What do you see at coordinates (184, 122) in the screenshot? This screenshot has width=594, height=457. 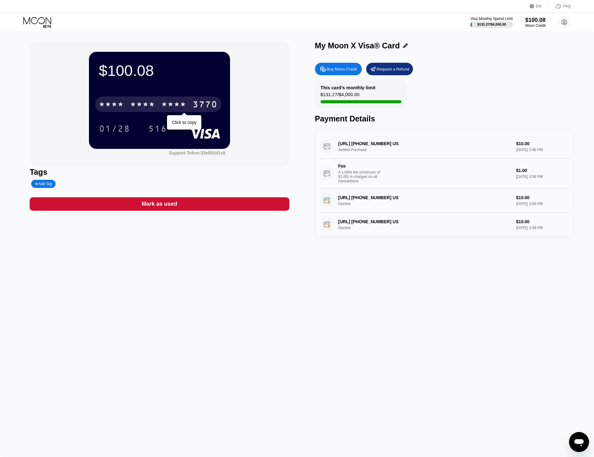 I see `div: Click to copy` at bounding box center [184, 122].